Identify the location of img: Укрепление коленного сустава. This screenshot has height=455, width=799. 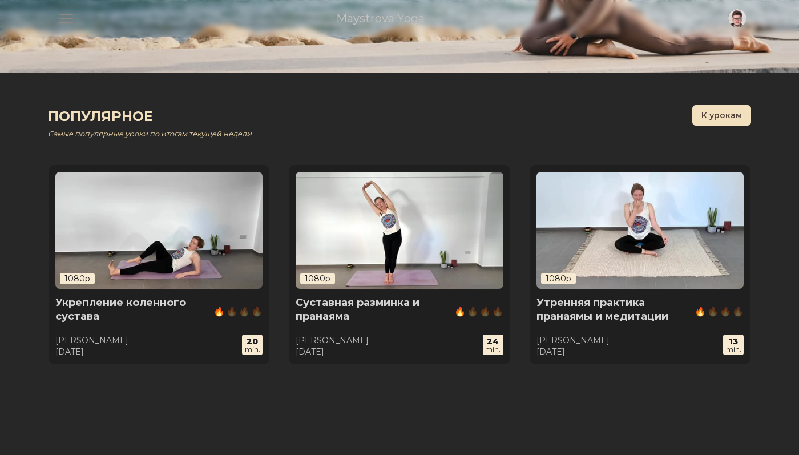
(159, 230).